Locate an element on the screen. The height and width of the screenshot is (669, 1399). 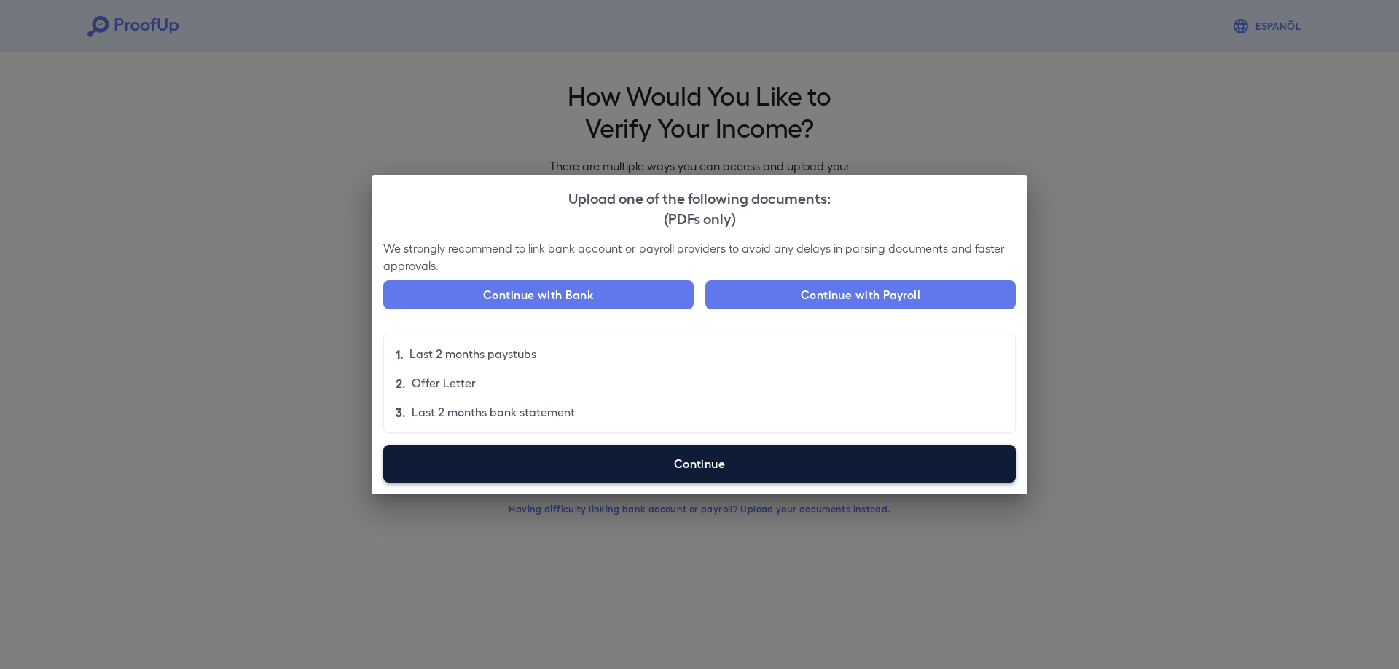
p: We strongly recommend to link bank account or payroll providers to avoid any delays in parsing do... is located at coordinates (699, 257).